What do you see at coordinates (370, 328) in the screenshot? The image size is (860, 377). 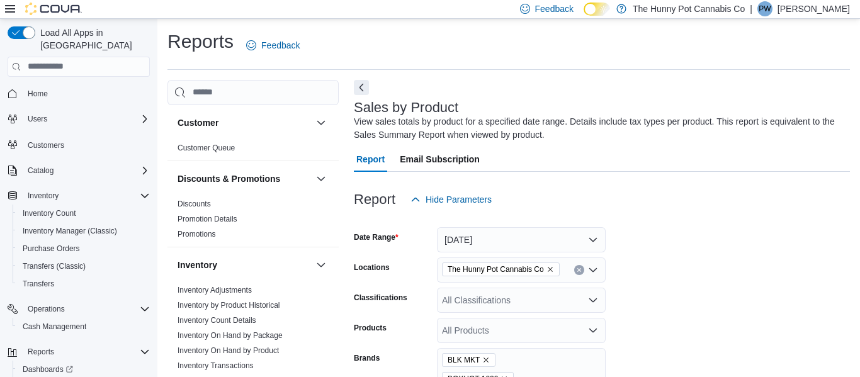 I see `label: Products` at bounding box center [370, 328].